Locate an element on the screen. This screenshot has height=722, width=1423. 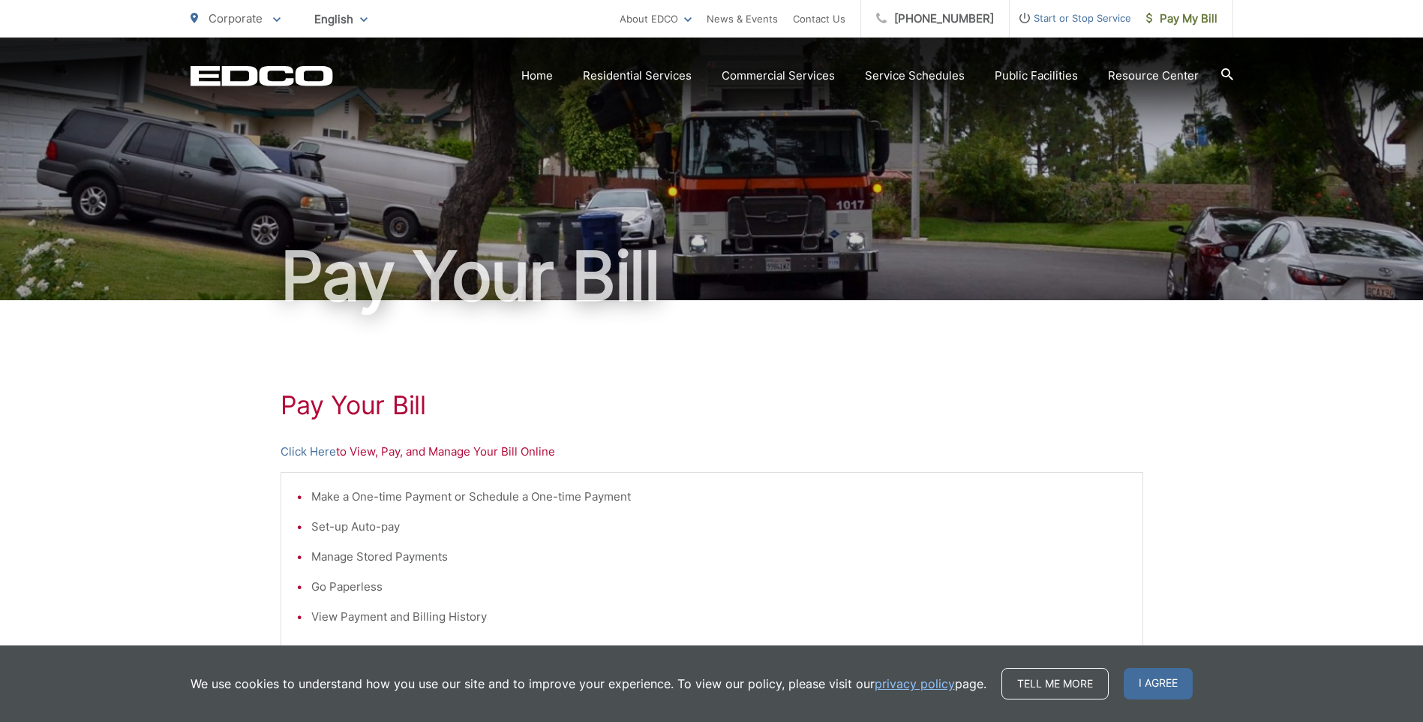
a: Contact Us is located at coordinates (819, 19).